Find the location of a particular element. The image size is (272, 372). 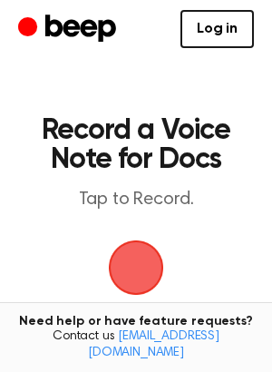

img: Beep Logo is located at coordinates (136, 268).